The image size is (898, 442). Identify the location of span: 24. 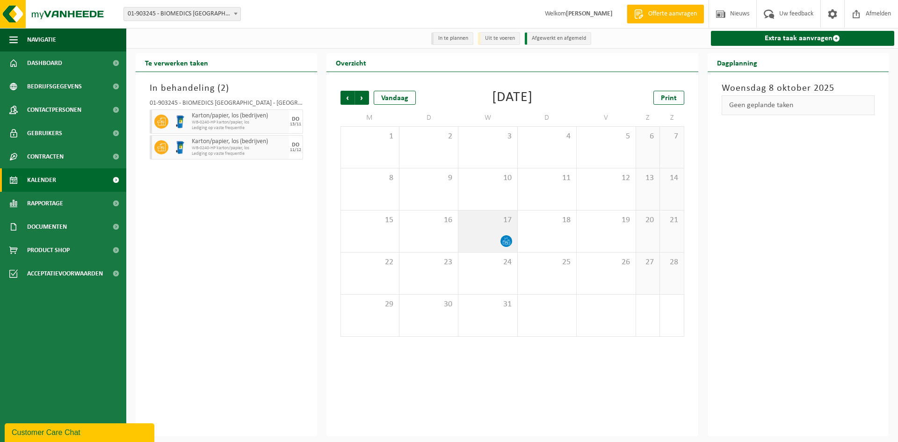
(487, 262).